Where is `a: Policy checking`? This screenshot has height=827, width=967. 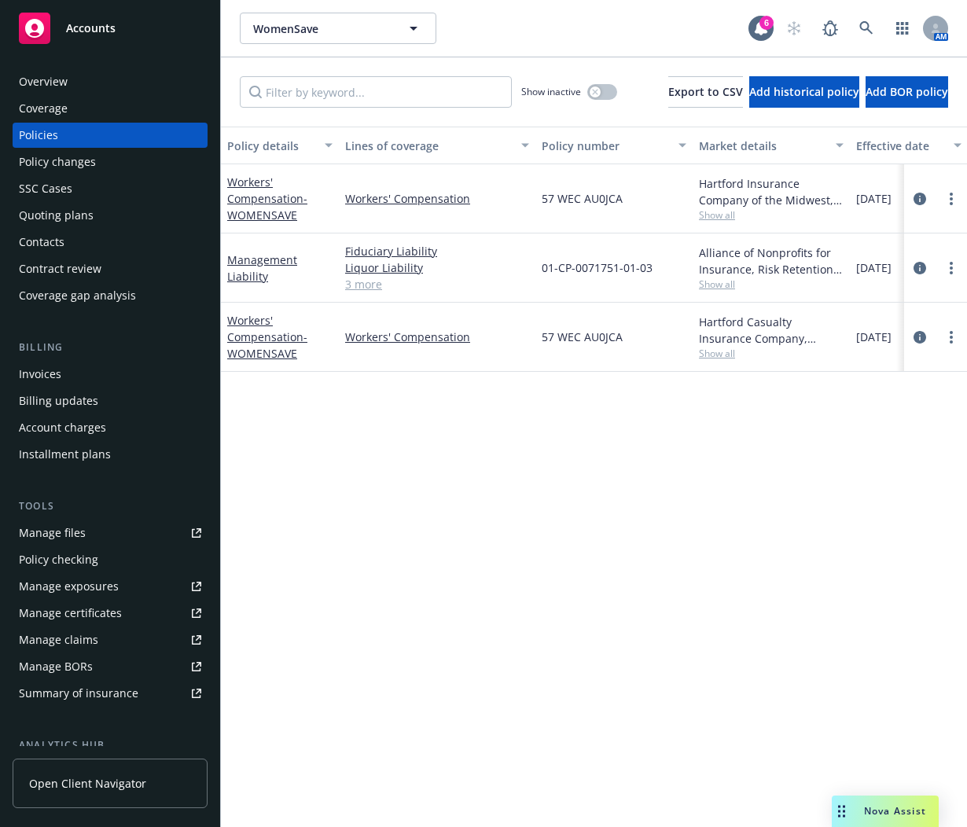
a: Policy checking is located at coordinates (110, 560).